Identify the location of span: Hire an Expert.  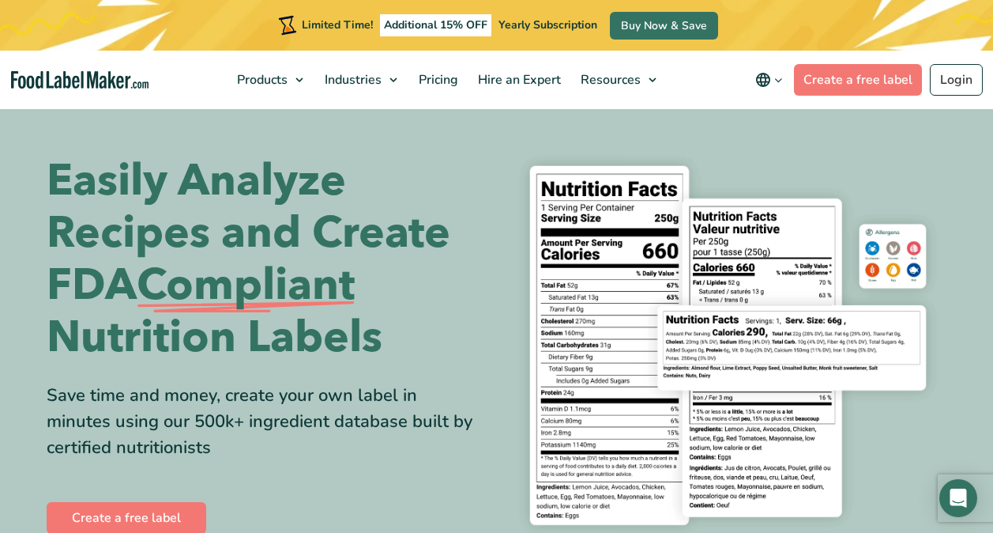
(518, 80).